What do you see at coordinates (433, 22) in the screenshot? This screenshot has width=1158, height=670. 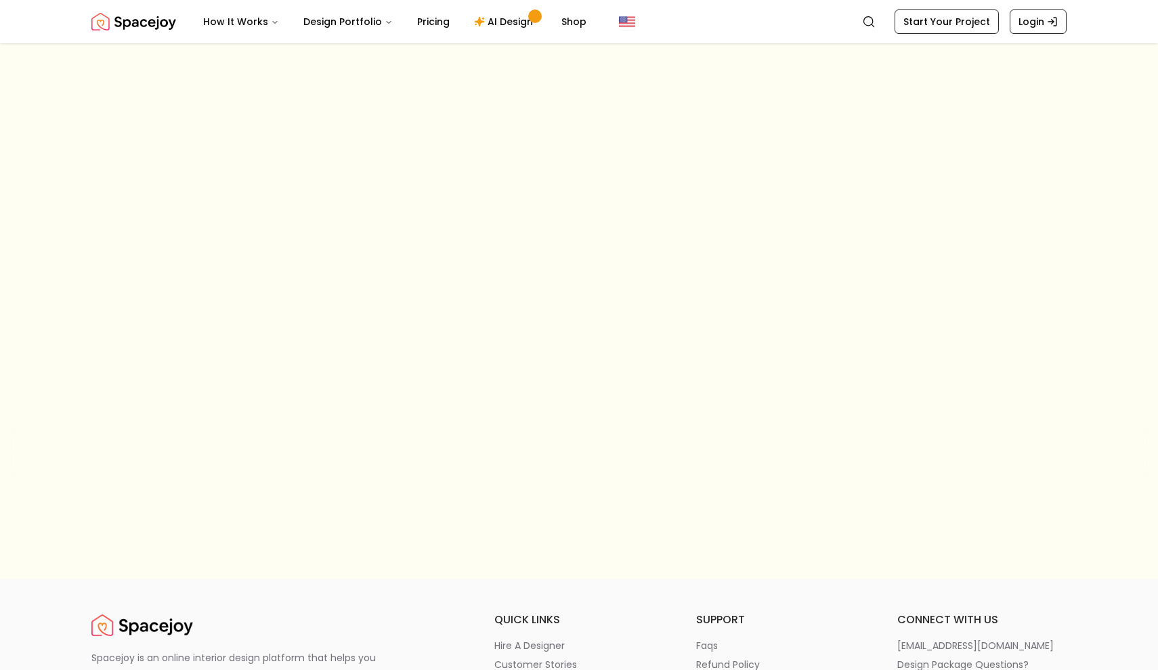 I see `a: Pricing` at bounding box center [433, 22].